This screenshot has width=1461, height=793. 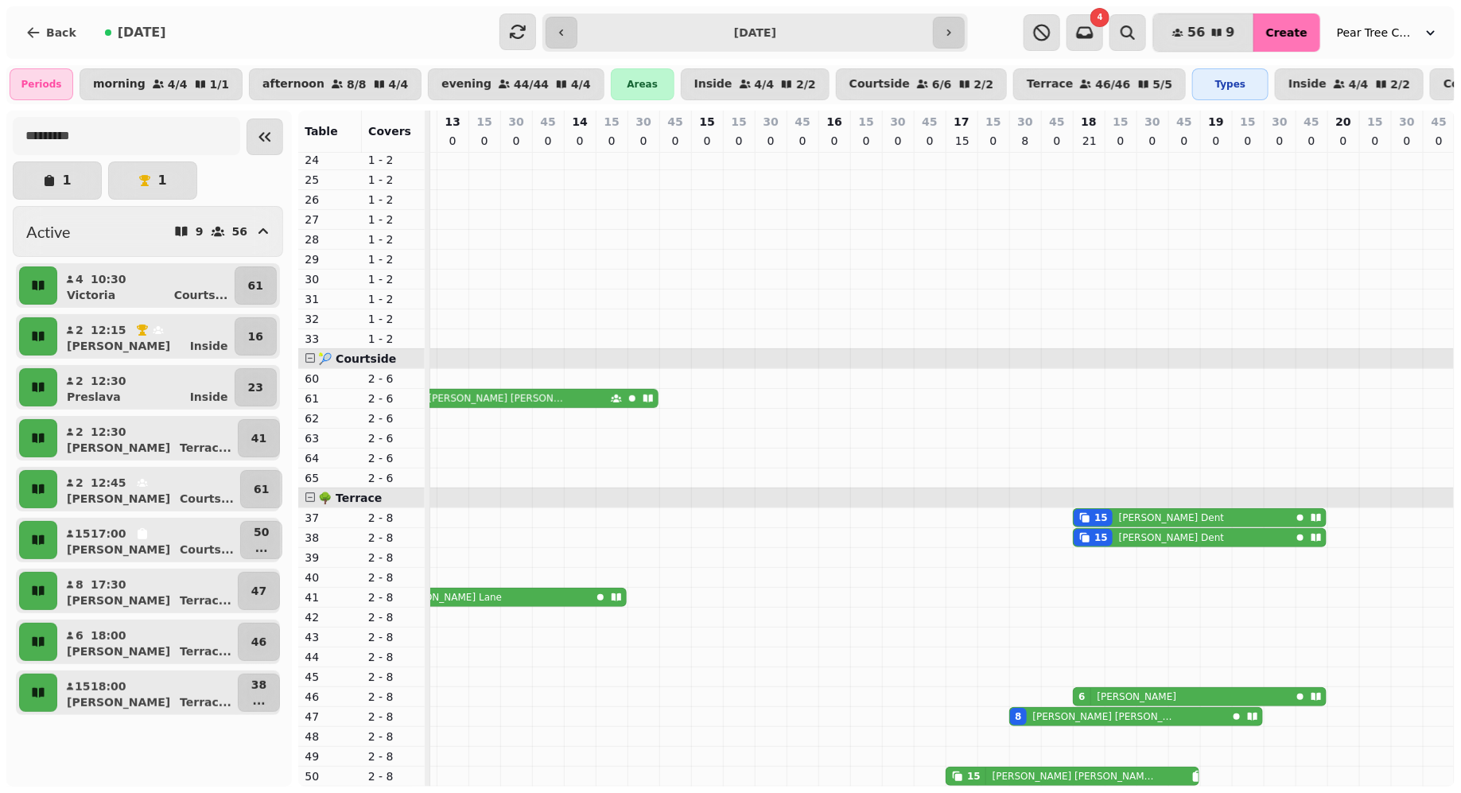 What do you see at coordinates (108, 279) in the screenshot?
I see `p: 10:30` at bounding box center [108, 279].